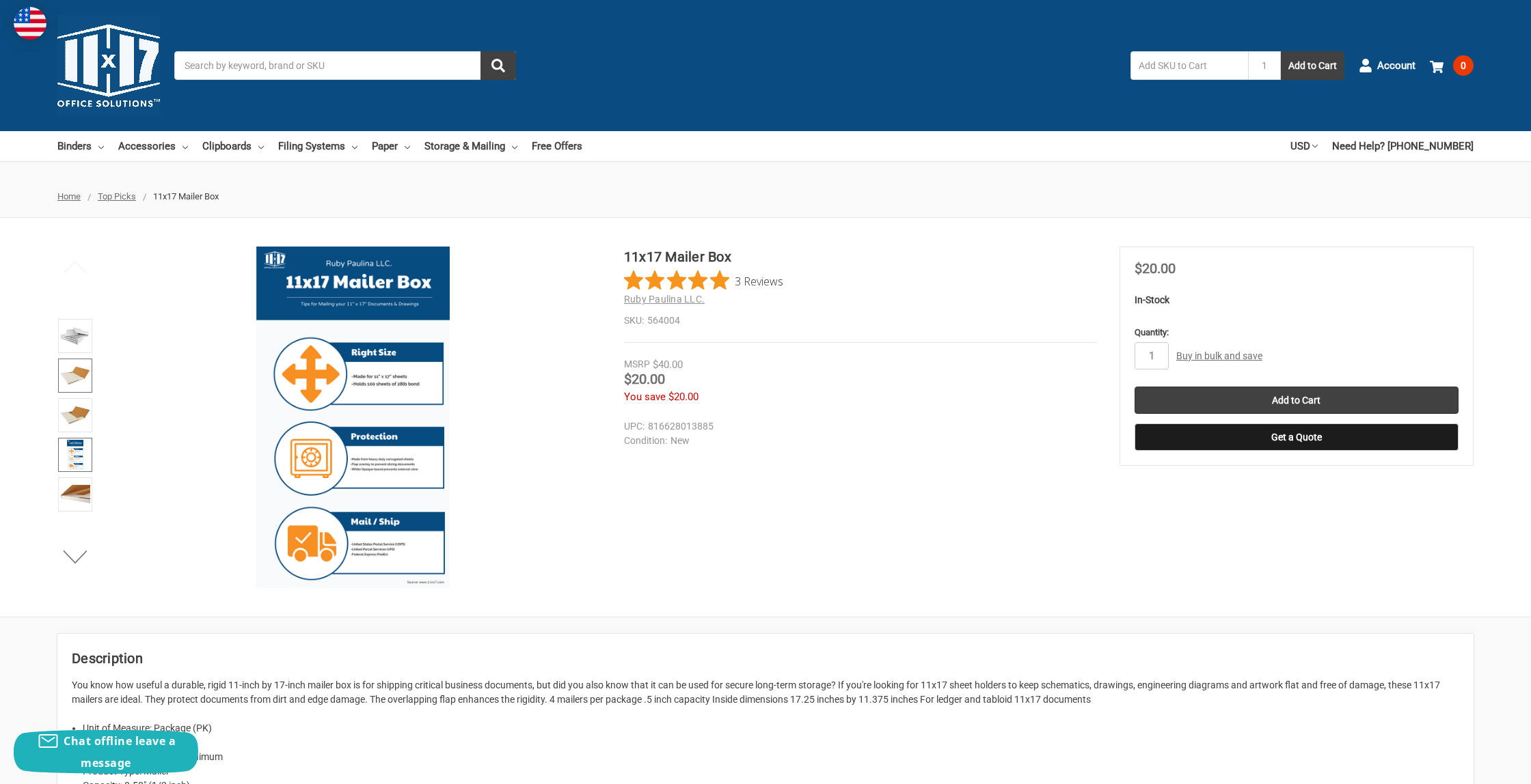 This screenshot has height=784, width=1531. I want to click on span: Chat offline leave a message, so click(120, 752).